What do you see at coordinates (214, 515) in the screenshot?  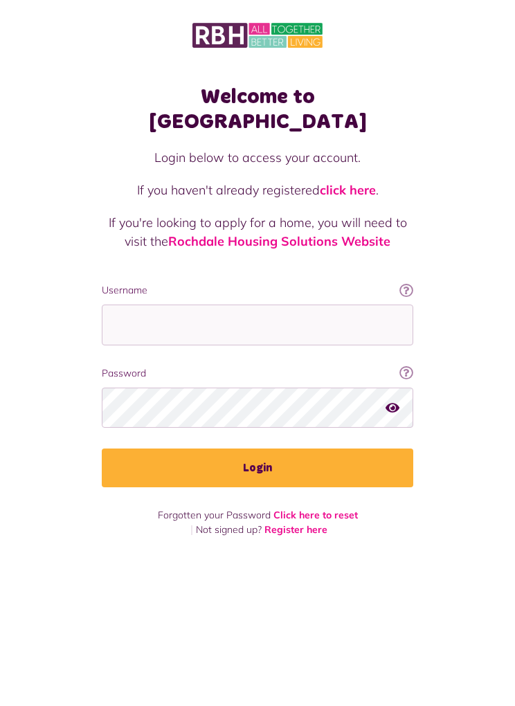 I see `span: Forgotten your Password` at bounding box center [214, 515].